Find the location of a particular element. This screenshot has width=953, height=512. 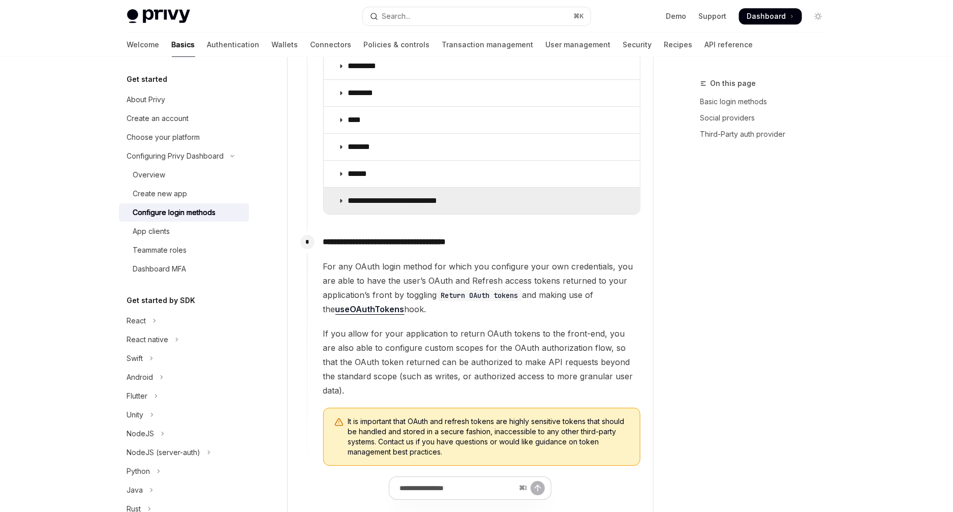

a: Support is located at coordinates (713, 16).